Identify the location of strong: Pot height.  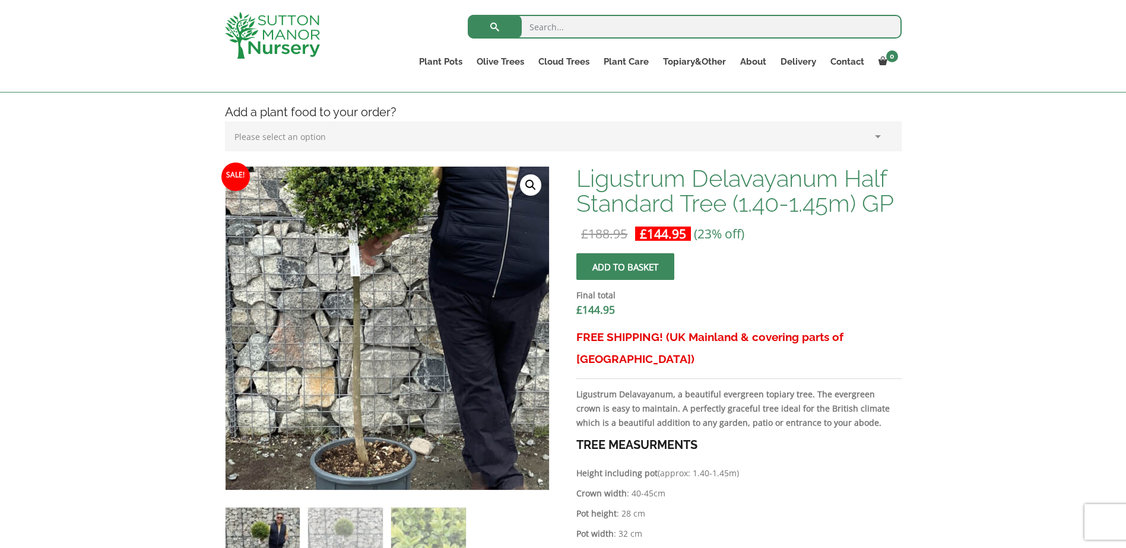
(597, 513).